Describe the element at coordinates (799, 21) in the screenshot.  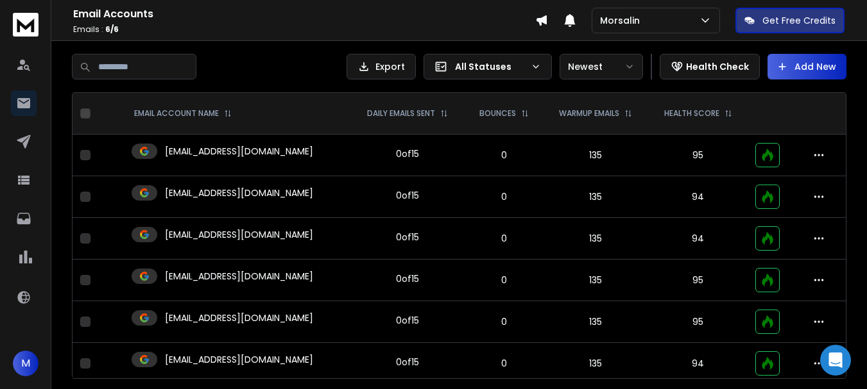
I see `p: Get Free Credits` at that location.